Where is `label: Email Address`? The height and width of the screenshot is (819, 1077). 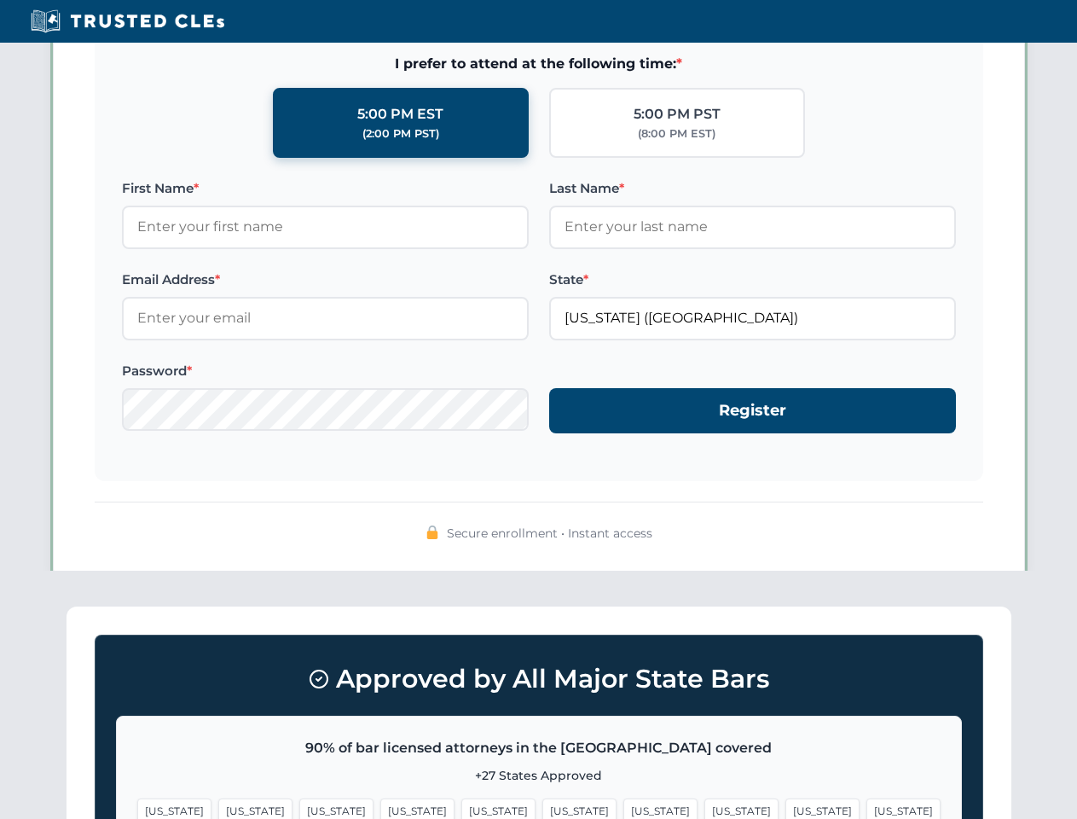
label: Email Address is located at coordinates (325, 280).